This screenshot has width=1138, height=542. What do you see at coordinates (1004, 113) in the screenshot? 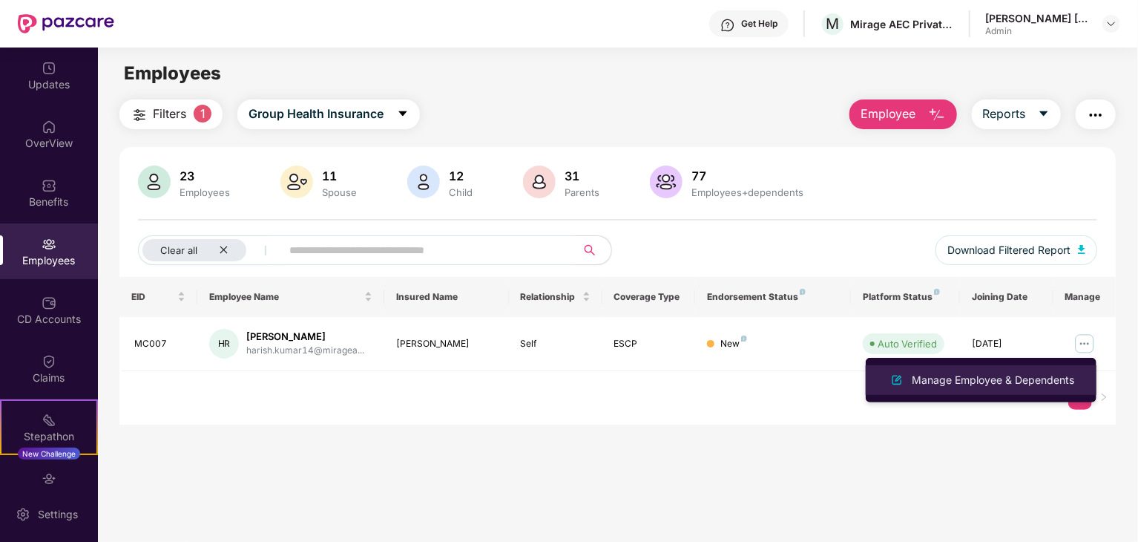
I see `span: Reports` at bounding box center [1004, 113].